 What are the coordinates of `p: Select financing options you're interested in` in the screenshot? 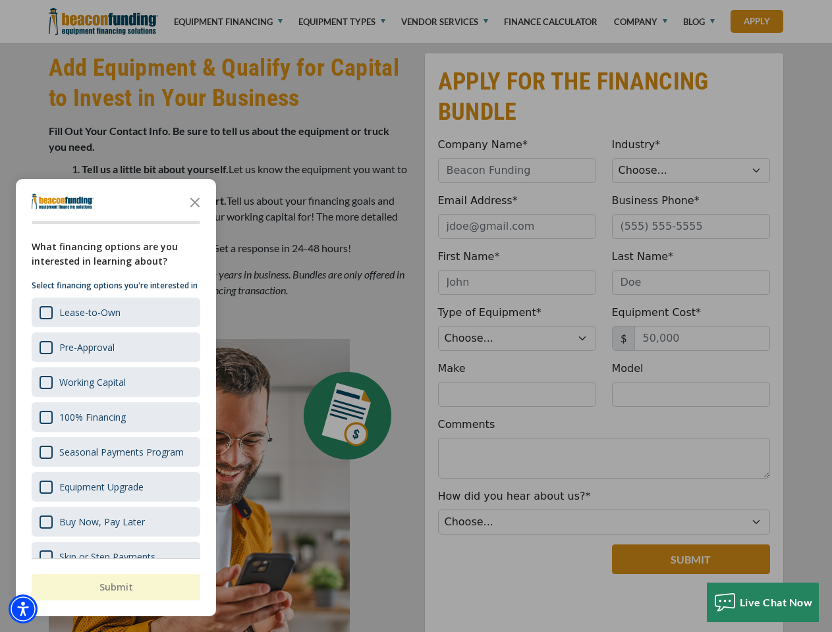 It's located at (116, 286).